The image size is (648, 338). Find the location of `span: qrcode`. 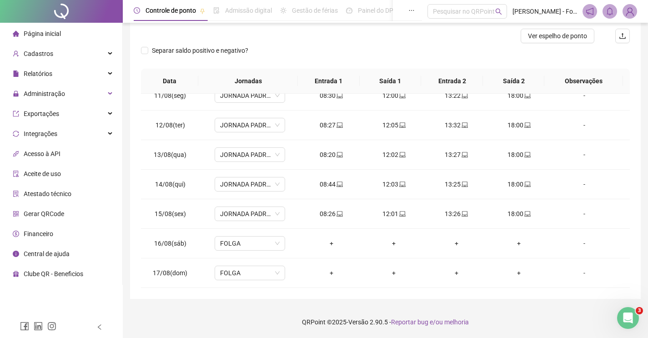

span: qrcode is located at coordinates (16, 214).